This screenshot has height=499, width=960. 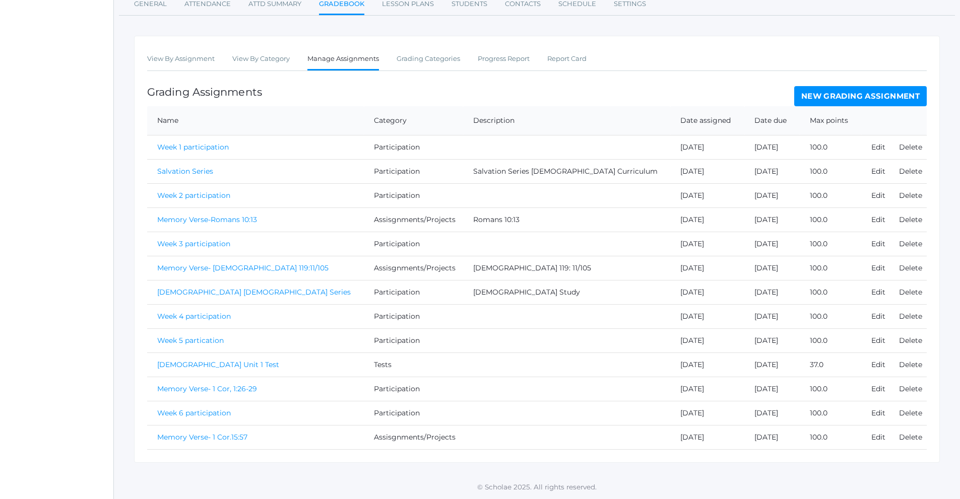 I want to click on a: Memory Verse- 1 Cor, 1:26-29, so click(x=207, y=389).